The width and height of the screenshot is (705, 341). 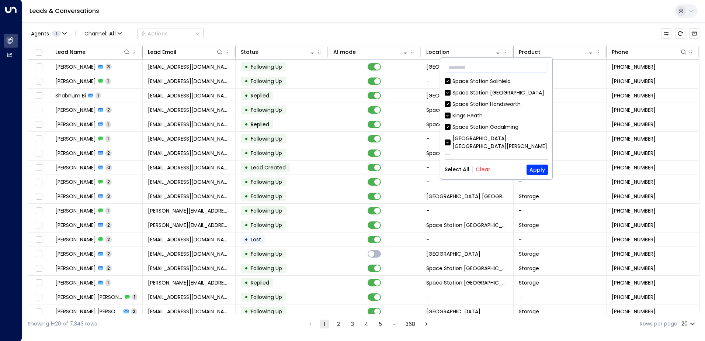 What do you see at coordinates (170, 34) in the screenshot?
I see `button: Actions` at bounding box center [170, 34].